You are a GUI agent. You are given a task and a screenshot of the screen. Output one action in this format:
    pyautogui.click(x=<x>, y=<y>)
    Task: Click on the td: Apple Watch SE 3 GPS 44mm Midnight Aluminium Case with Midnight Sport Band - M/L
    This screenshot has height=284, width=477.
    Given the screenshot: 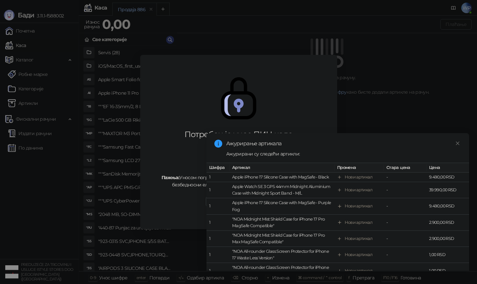 What is the action you would take?
    pyautogui.click(x=282, y=190)
    